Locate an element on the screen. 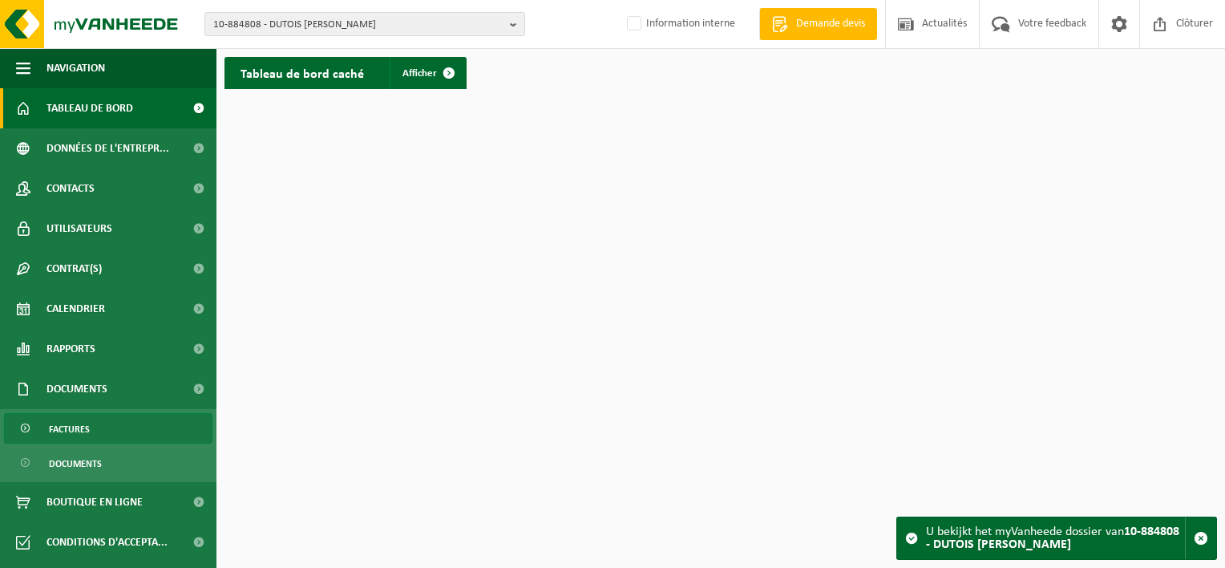 This screenshot has width=1225, height=568. span: Factures is located at coordinates (69, 429).